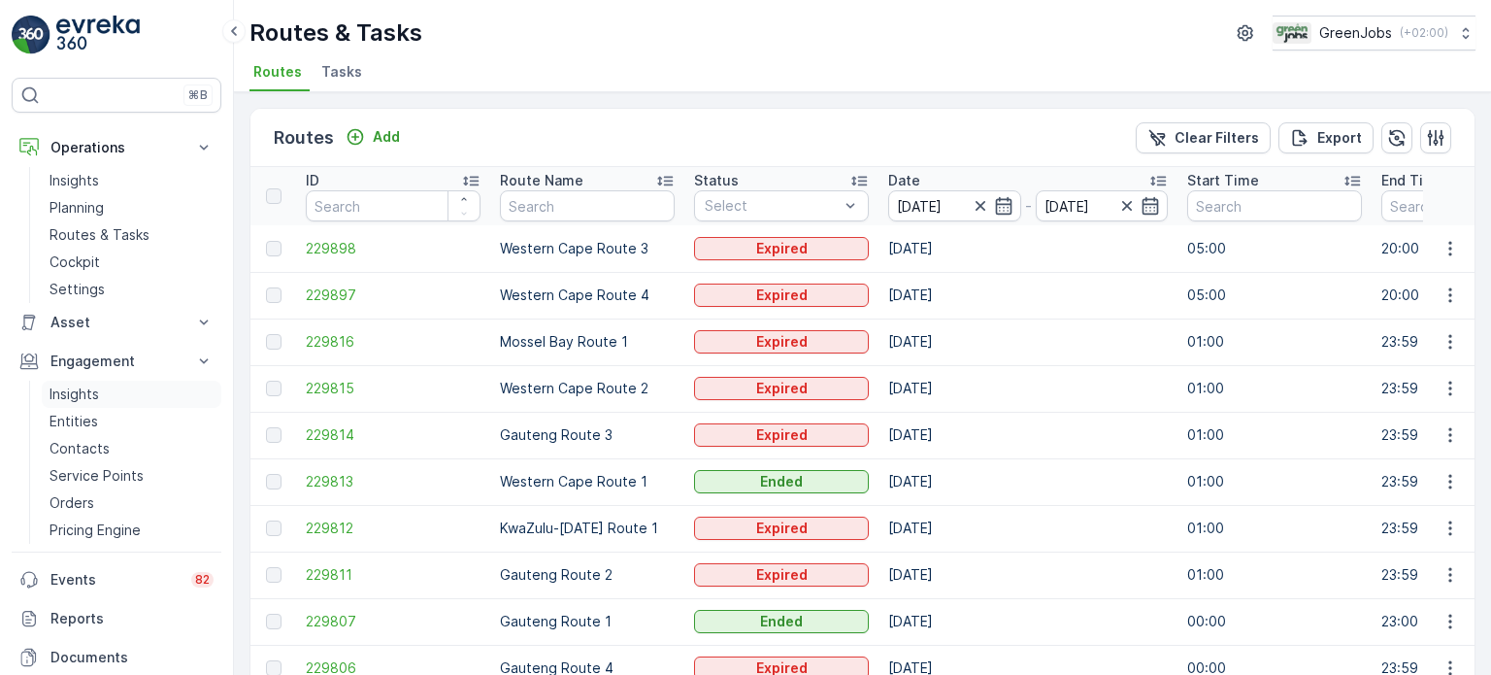  What do you see at coordinates (202, 580) in the screenshot?
I see `p: 82` at bounding box center [202, 580].